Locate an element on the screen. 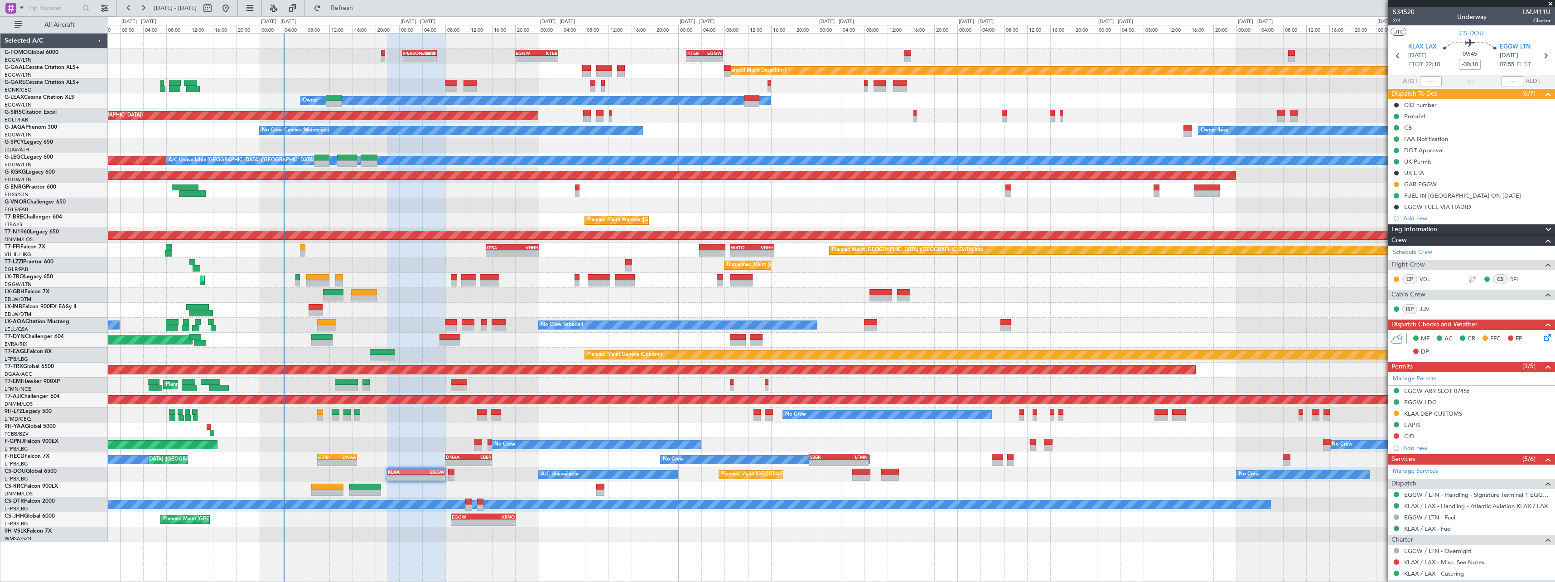 The image size is (1555, 582). div: Planned Maint Geneva (Cointrin) is located at coordinates (624, 355).